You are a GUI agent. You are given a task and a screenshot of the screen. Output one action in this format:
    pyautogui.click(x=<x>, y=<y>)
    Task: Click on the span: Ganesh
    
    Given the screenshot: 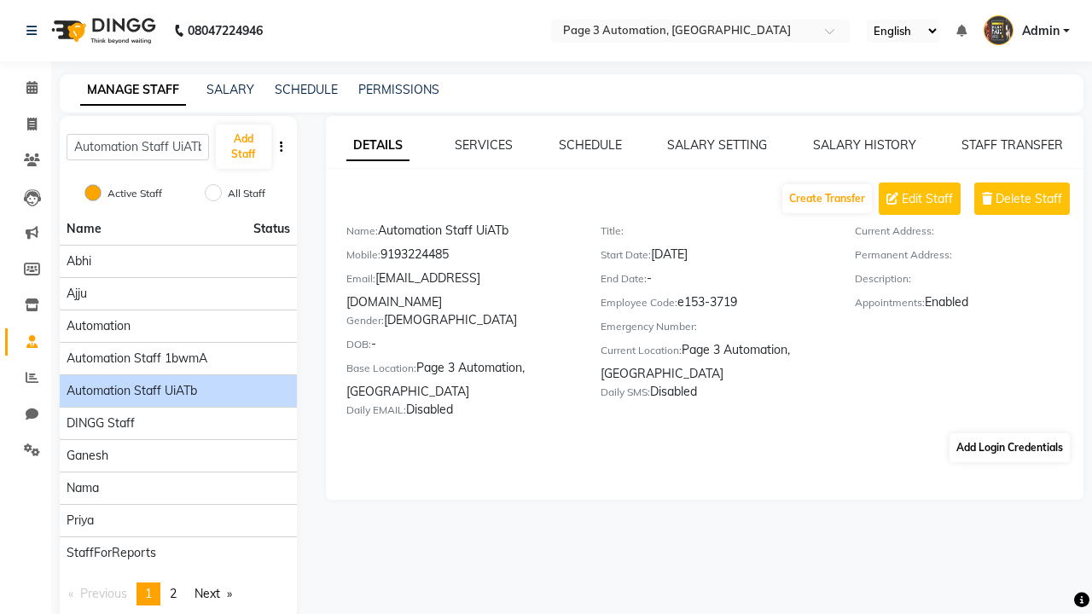 What is the action you would take?
    pyautogui.click(x=87, y=456)
    